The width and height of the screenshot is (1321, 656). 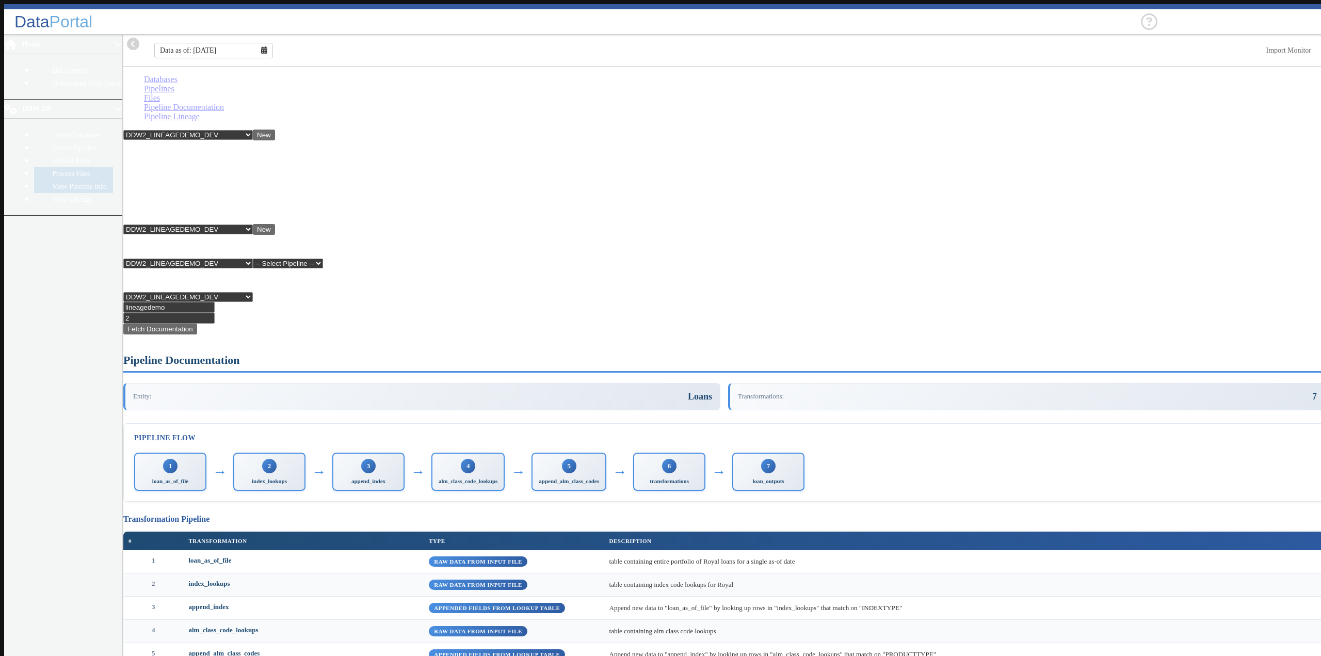 What do you see at coordinates (768, 466) in the screenshot?
I see `div: 7` at bounding box center [768, 466].